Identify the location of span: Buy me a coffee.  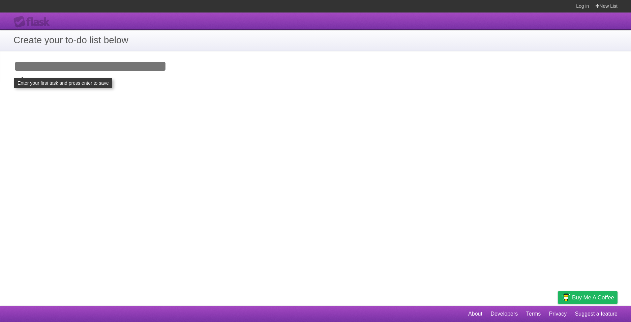
(593, 297).